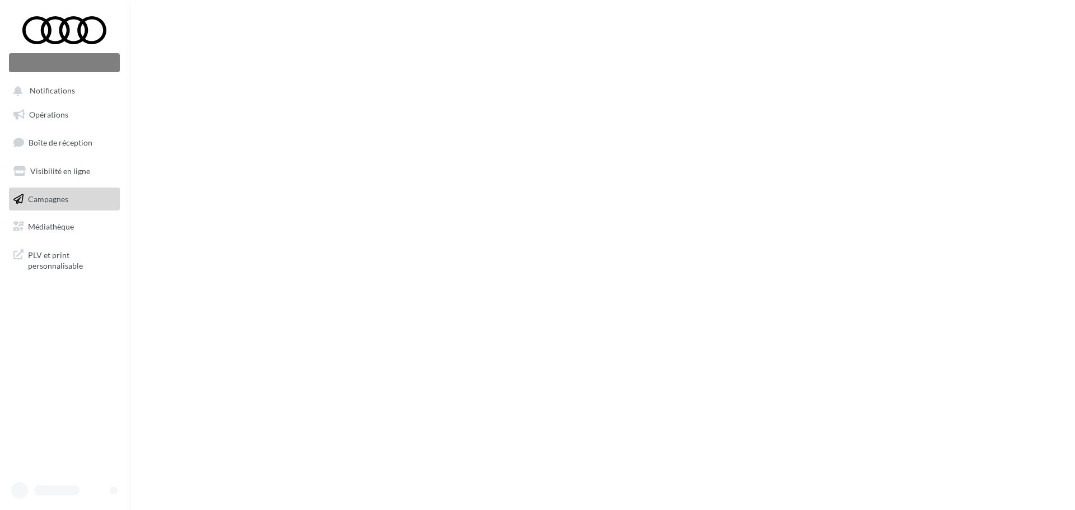 This screenshot has width=1075, height=510. What do you see at coordinates (60, 142) in the screenshot?
I see `span: Boîte de réception` at bounding box center [60, 142].